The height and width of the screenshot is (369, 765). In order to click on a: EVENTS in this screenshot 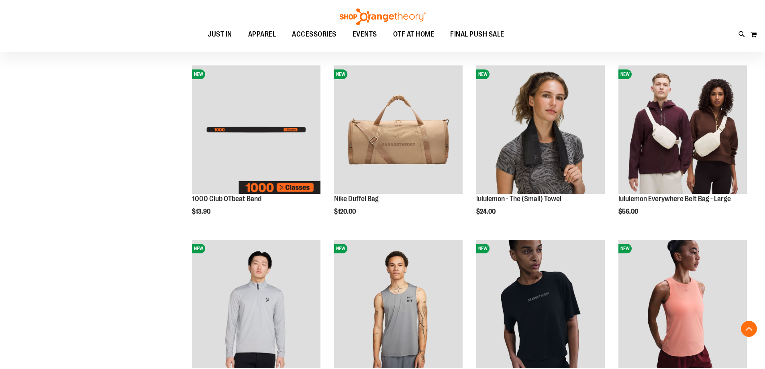, I will do `click(365, 35)`.